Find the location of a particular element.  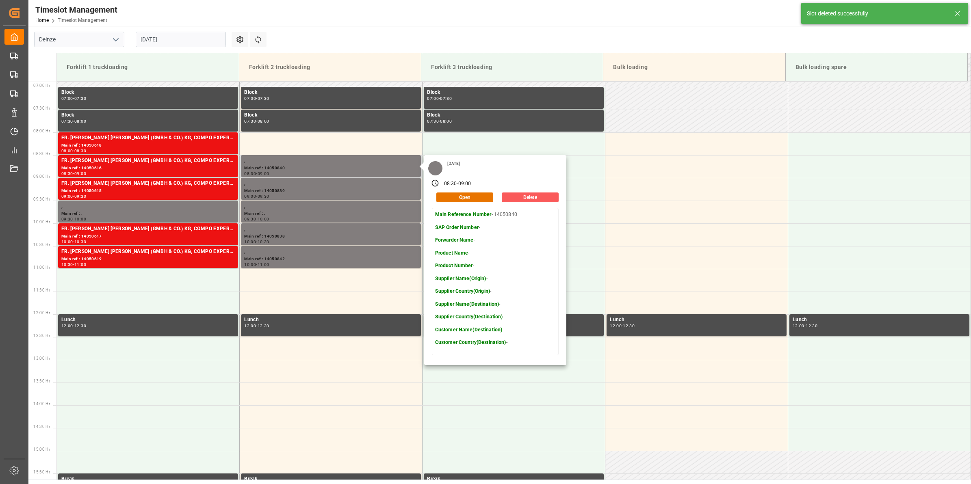

div: Main ref : 14050615 is located at coordinates (148, 191).